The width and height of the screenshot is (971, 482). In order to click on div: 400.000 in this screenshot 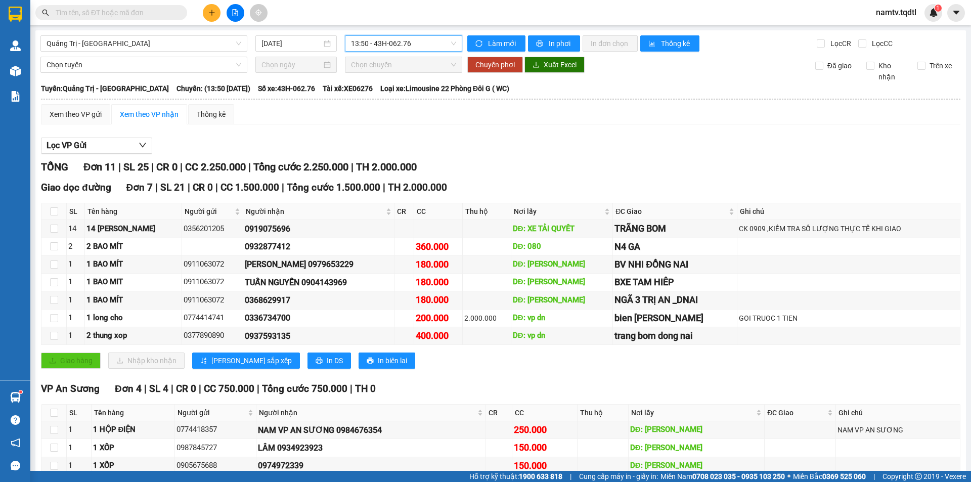, I will do `click(439, 336)`.